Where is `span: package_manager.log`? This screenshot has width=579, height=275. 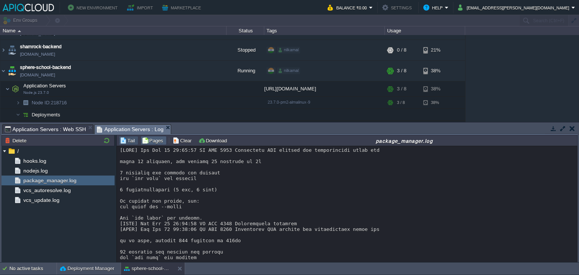
span: package_manager.log is located at coordinates (50, 181).